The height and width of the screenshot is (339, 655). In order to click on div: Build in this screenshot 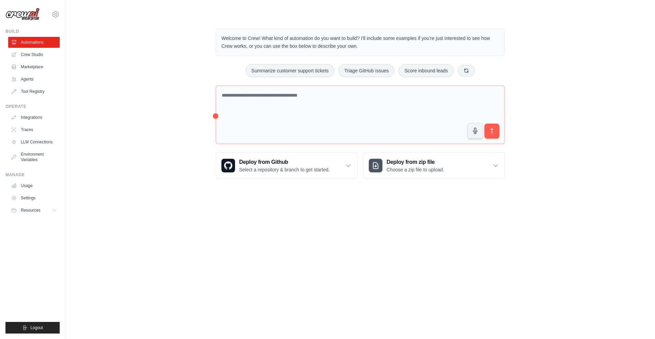, I will do `click(32, 31)`.